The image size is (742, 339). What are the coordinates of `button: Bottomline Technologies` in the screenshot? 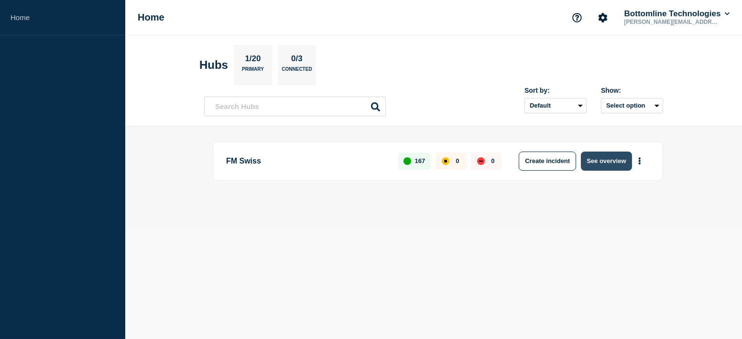 It's located at (677, 14).